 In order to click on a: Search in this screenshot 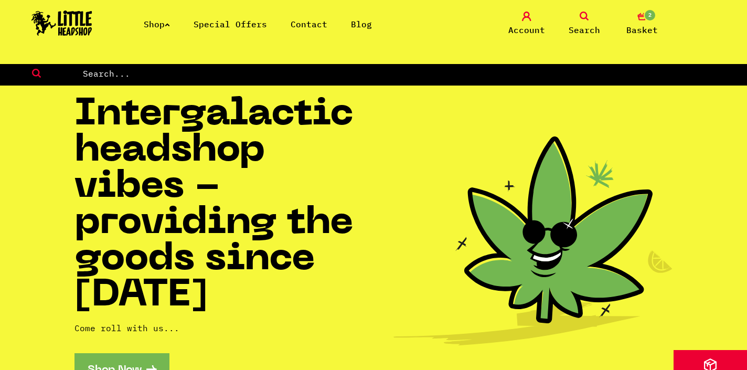, I will do `click(584, 24)`.